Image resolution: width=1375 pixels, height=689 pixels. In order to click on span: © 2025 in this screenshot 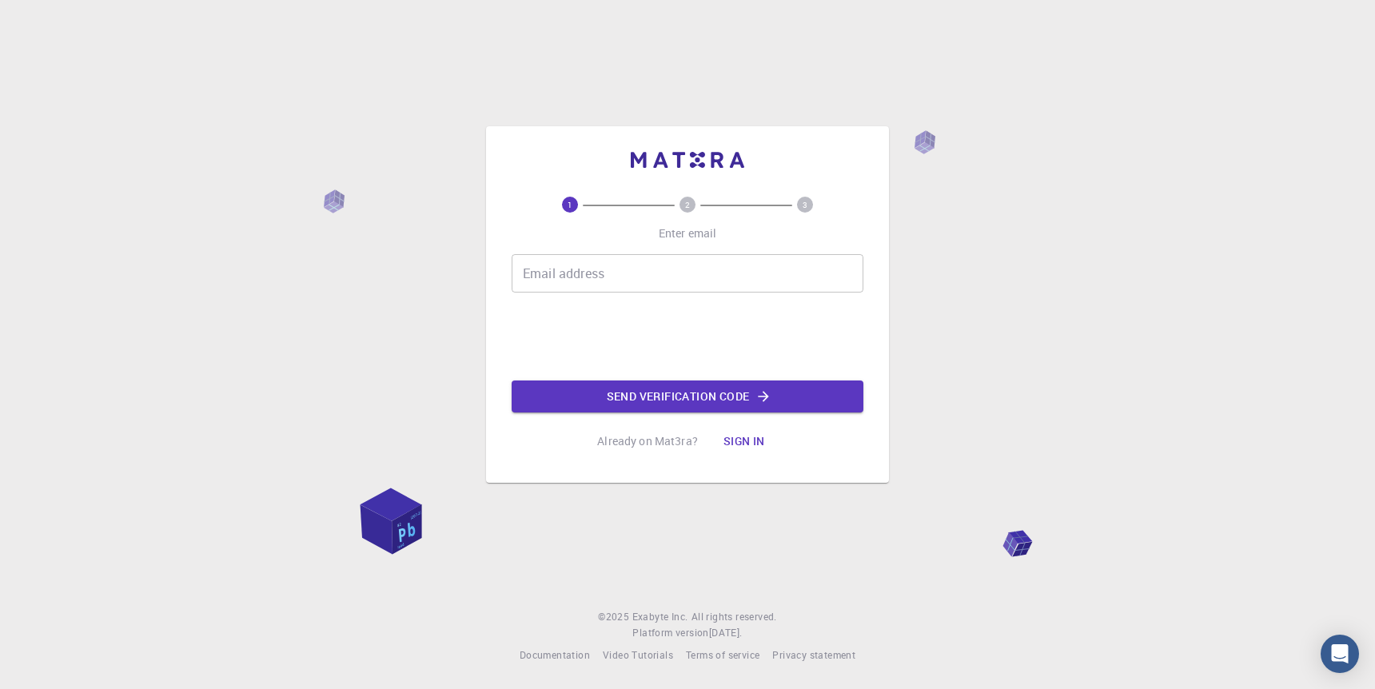, I will do `click(615, 617)`.